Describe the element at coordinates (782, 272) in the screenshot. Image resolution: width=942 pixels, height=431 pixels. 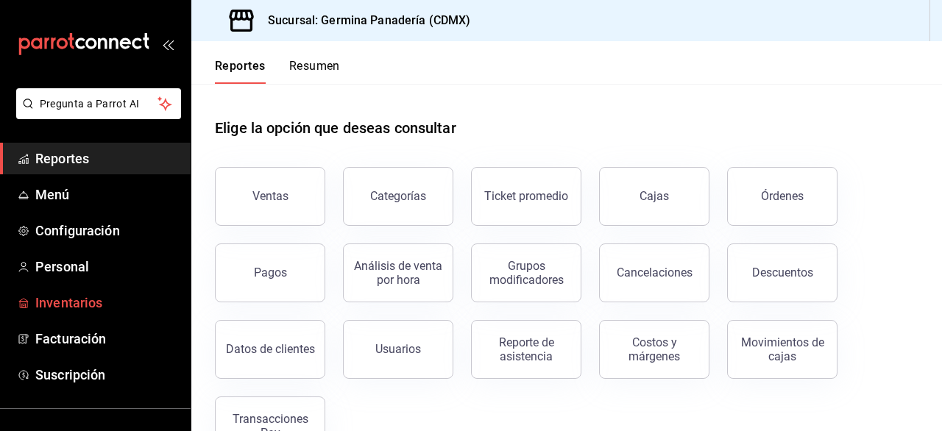
I see `div: Descuentos` at that location.